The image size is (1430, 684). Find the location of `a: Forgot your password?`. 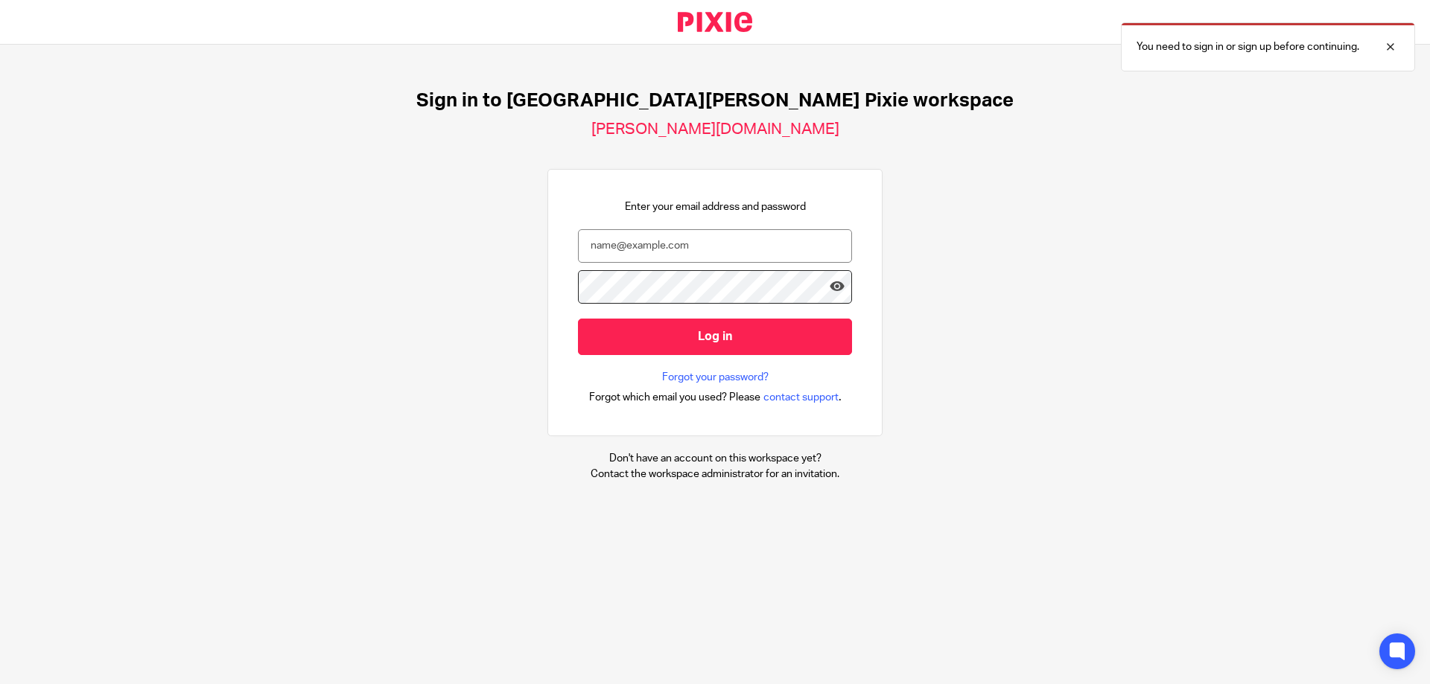

a: Forgot your password? is located at coordinates (715, 378).